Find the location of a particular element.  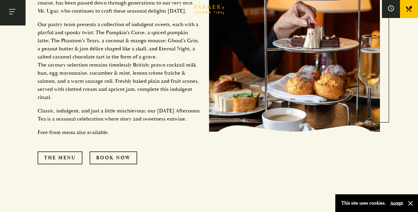

a: Book Now is located at coordinates (113, 158).